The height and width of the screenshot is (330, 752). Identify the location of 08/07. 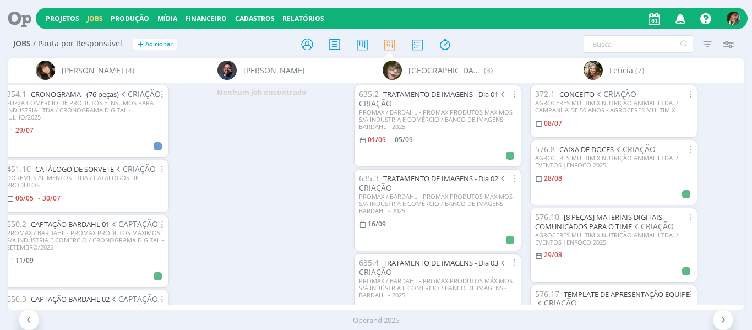
(552, 123).